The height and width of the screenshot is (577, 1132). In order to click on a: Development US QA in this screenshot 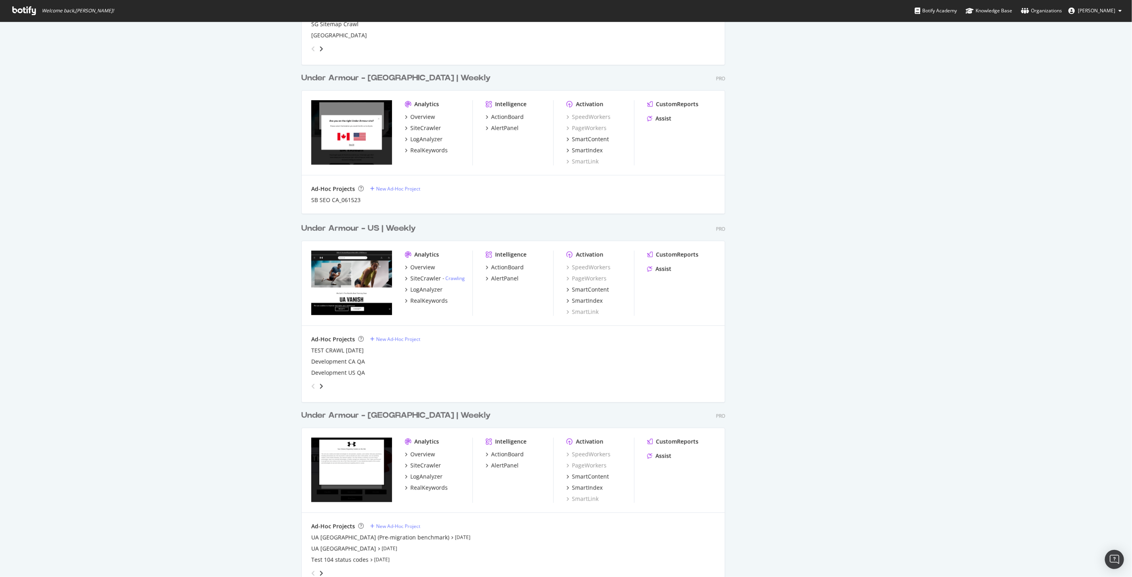, I will do `click(338, 373)`.